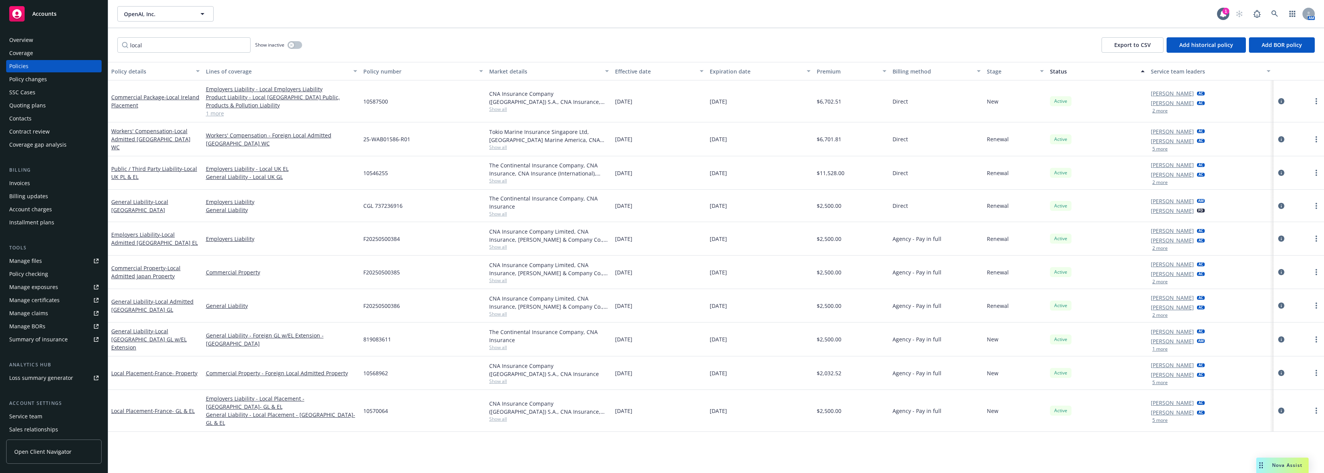 The image size is (1324, 473). I want to click on div: SSC Cases, so click(22, 92).